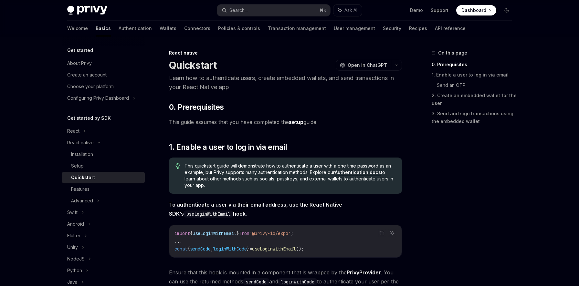 The height and width of the screenshot is (286, 579). Describe the element at coordinates (476, 10) in the screenshot. I see `a: Dashboard` at that location.